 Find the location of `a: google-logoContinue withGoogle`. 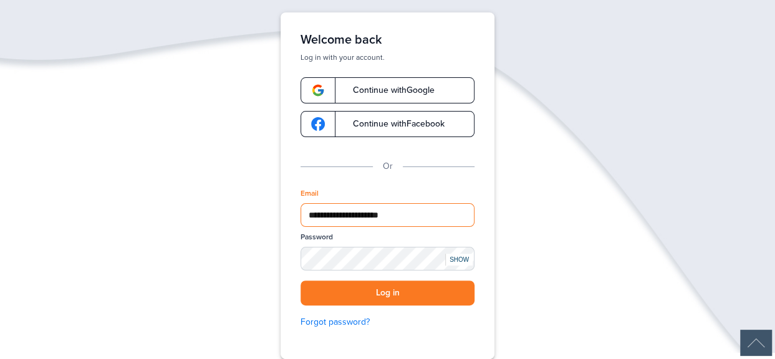

a: google-logoContinue withGoogle is located at coordinates (387, 90).